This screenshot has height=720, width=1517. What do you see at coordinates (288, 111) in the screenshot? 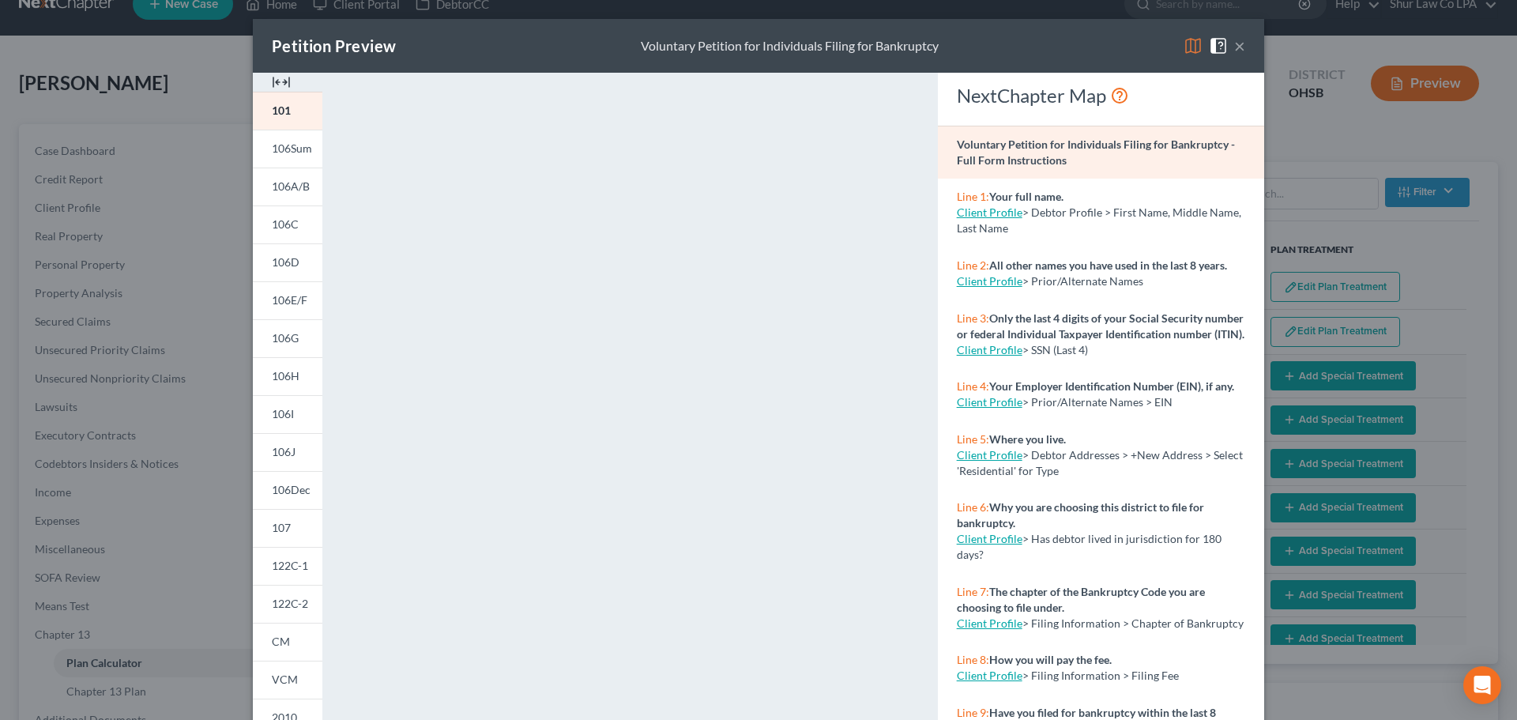
I see `a: 101` at bounding box center [288, 111].